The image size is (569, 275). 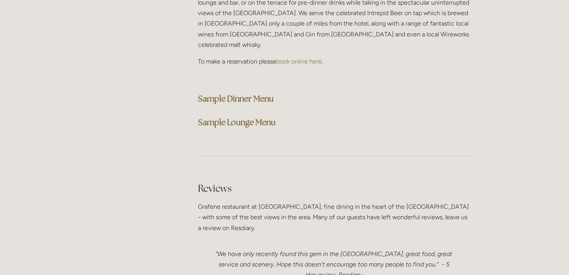 I want to click on a: book online here, so click(x=299, y=61).